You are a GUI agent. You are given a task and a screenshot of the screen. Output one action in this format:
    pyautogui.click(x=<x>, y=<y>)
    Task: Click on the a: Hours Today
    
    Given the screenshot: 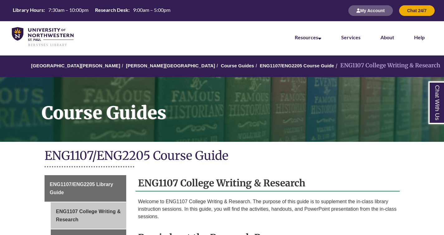 What is the action you would take?
    pyautogui.click(x=92, y=11)
    